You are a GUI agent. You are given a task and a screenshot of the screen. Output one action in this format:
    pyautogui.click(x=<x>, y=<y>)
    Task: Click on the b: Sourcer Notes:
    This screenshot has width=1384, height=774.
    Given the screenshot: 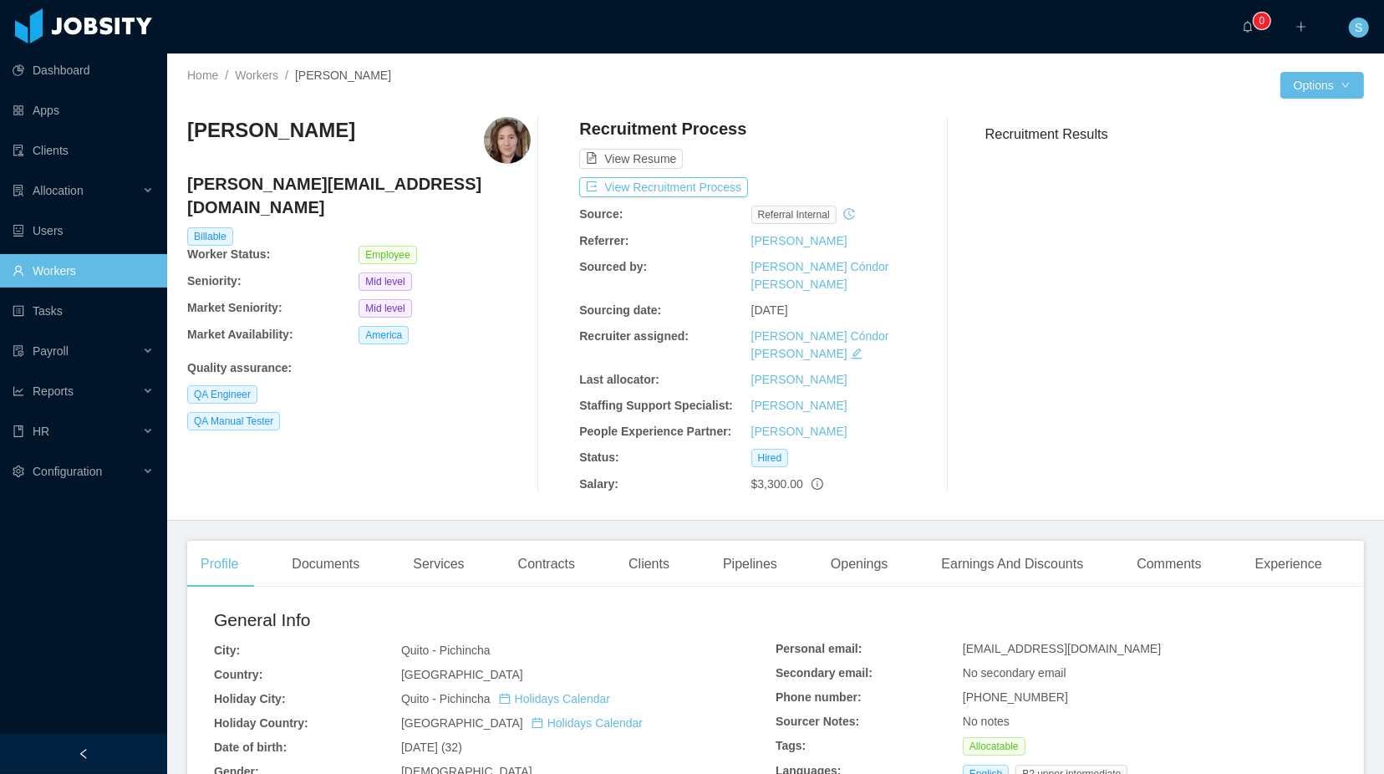 What is the action you would take?
    pyautogui.click(x=817, y=721)
    